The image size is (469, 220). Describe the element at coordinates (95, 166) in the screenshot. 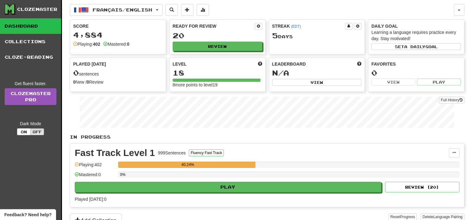

I see `div: Playing: 402` at that location.